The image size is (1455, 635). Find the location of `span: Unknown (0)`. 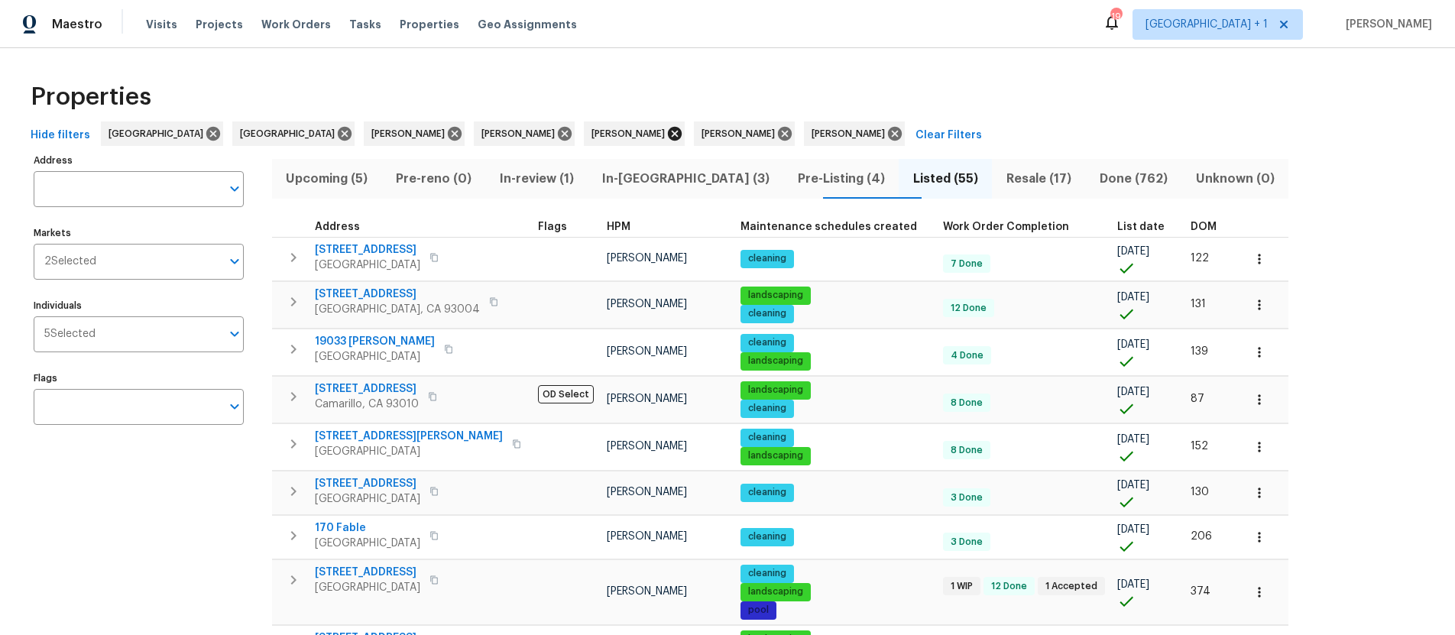

span: Unknown (0) is located at coordinates (1235, 179).